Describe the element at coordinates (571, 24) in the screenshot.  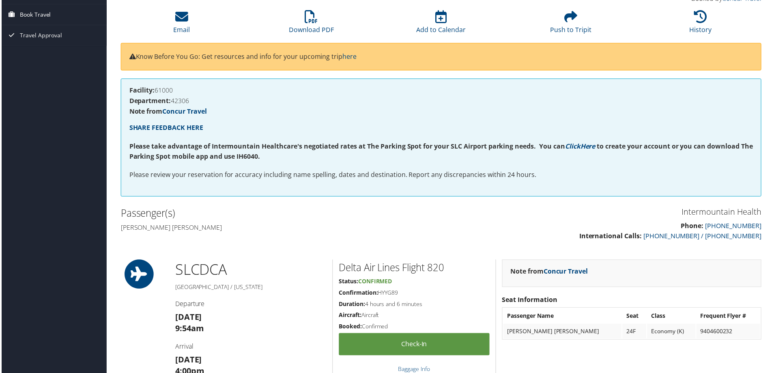
I see `a: Push to Tripit` at that location.